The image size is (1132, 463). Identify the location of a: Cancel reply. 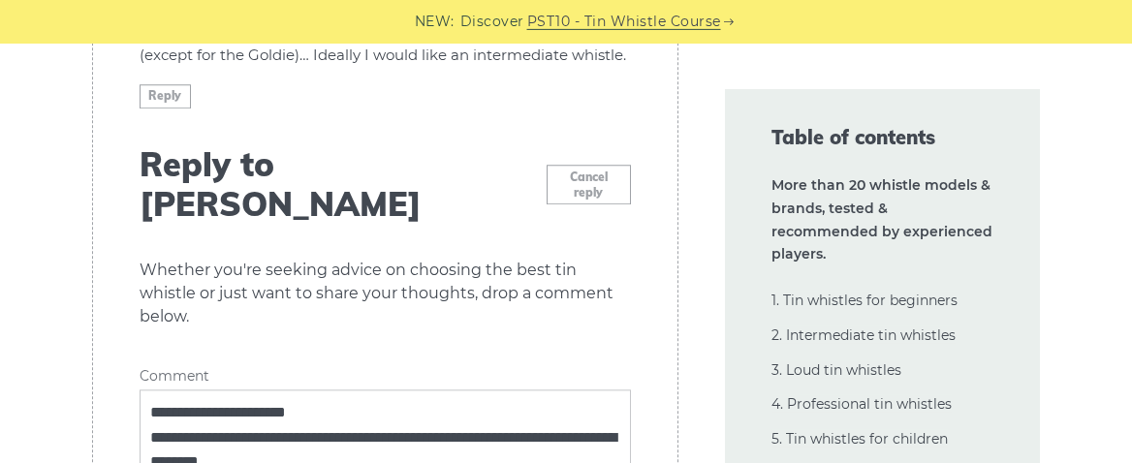
(588, 184).